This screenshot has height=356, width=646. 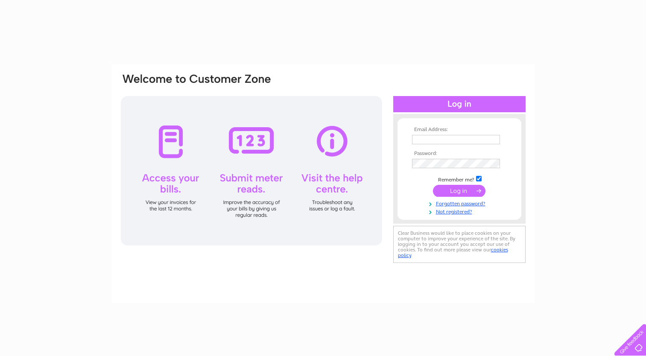 What do you see at coordinates (461, 211) in the screenshot?
I see `a: Not registered?` at bounding box center [461, 211].